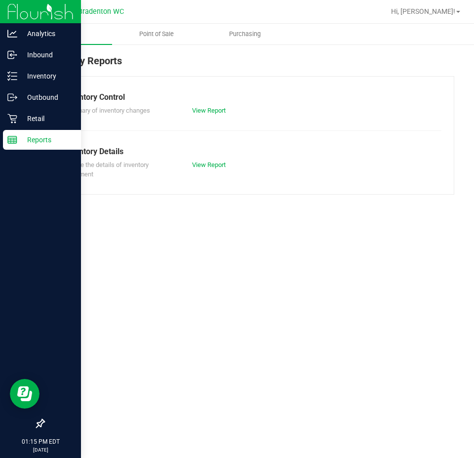 Image resolution: width=474 pixels, height=458 pixels. I want to click on p: Retail, so click(47, 119).